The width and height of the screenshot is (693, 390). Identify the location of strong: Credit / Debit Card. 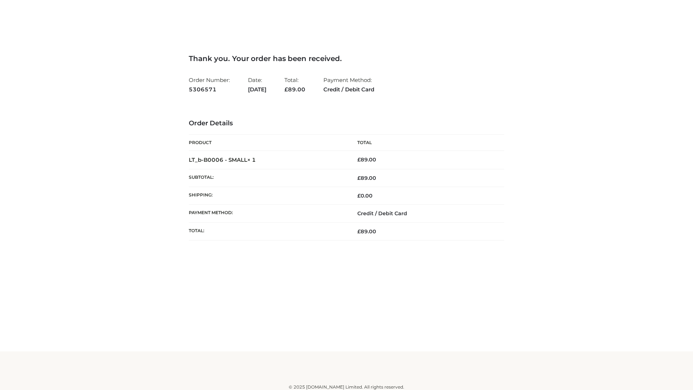
(348, 89).